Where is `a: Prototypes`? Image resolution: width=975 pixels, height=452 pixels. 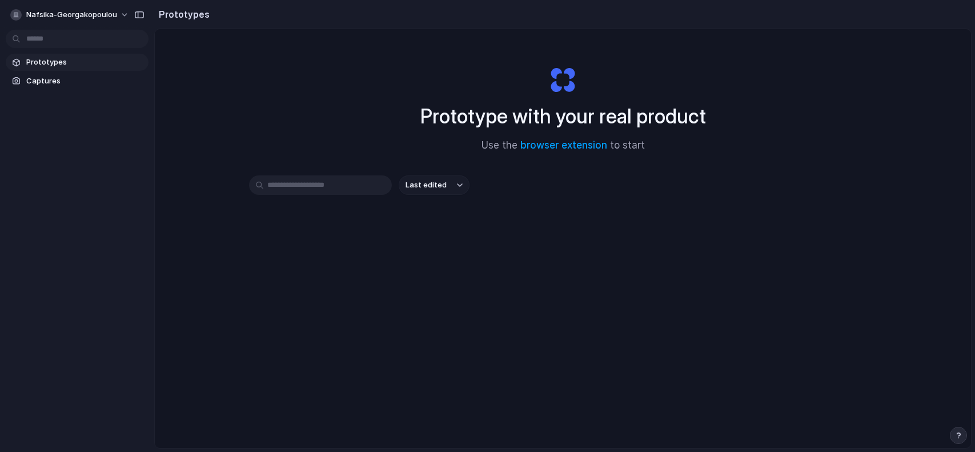 a: Prototypes is located at coordinates (77, 62).